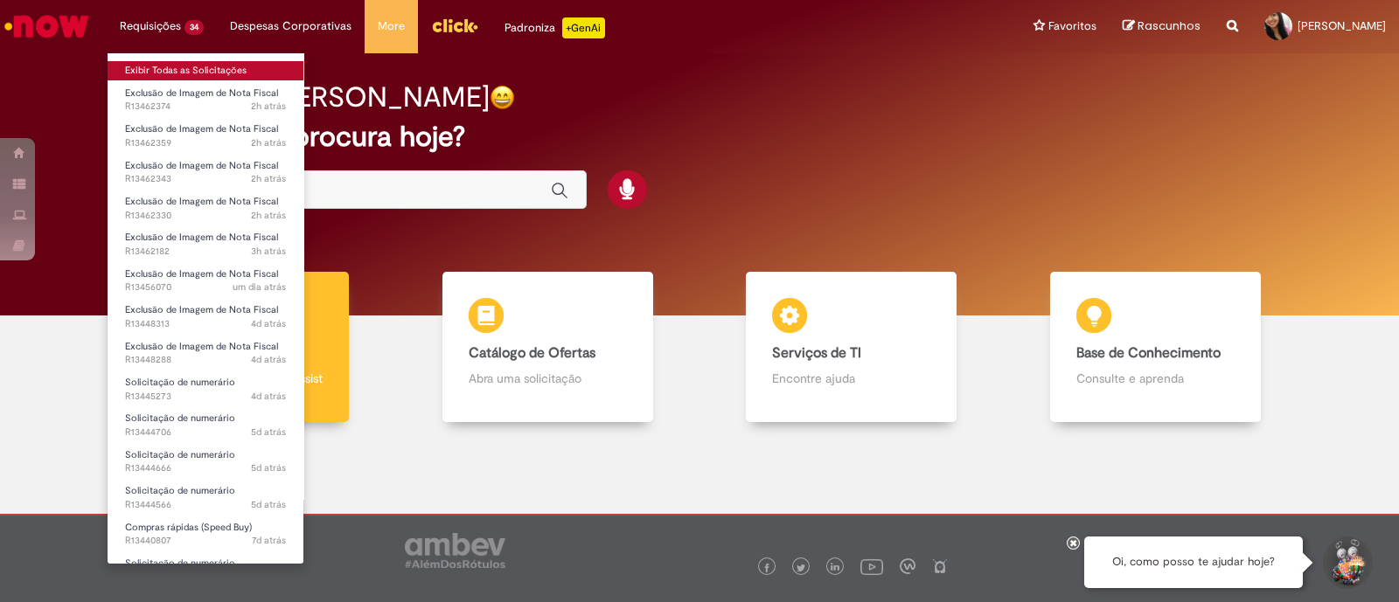  I want to click on a: Aberto R13462343 : Exclusão de Imagem de Nota Fiscal, so click(205, 172).